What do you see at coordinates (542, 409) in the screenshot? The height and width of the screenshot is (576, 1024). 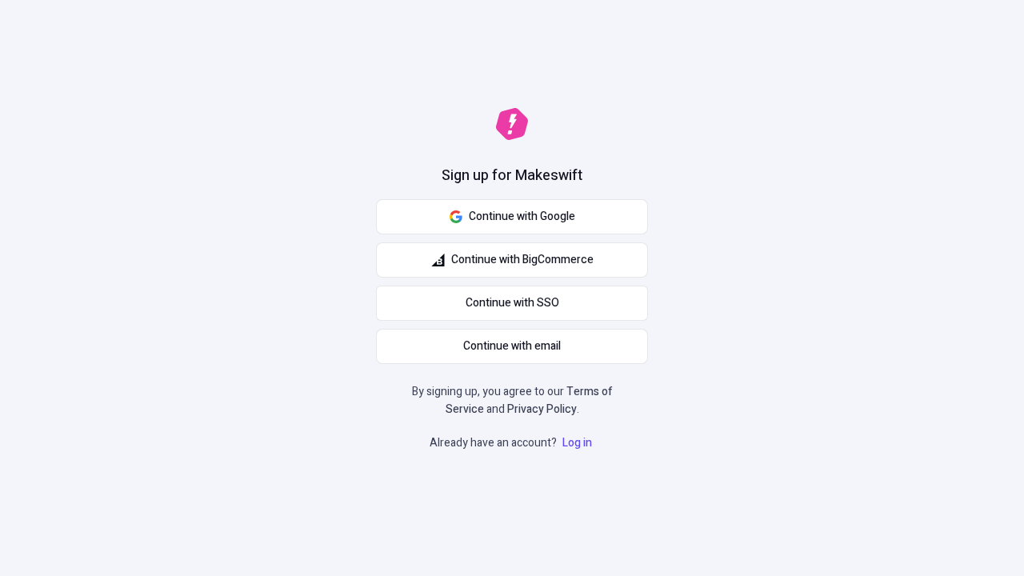 I see `a: Privacy Policy` at bounding box center [542, 409].